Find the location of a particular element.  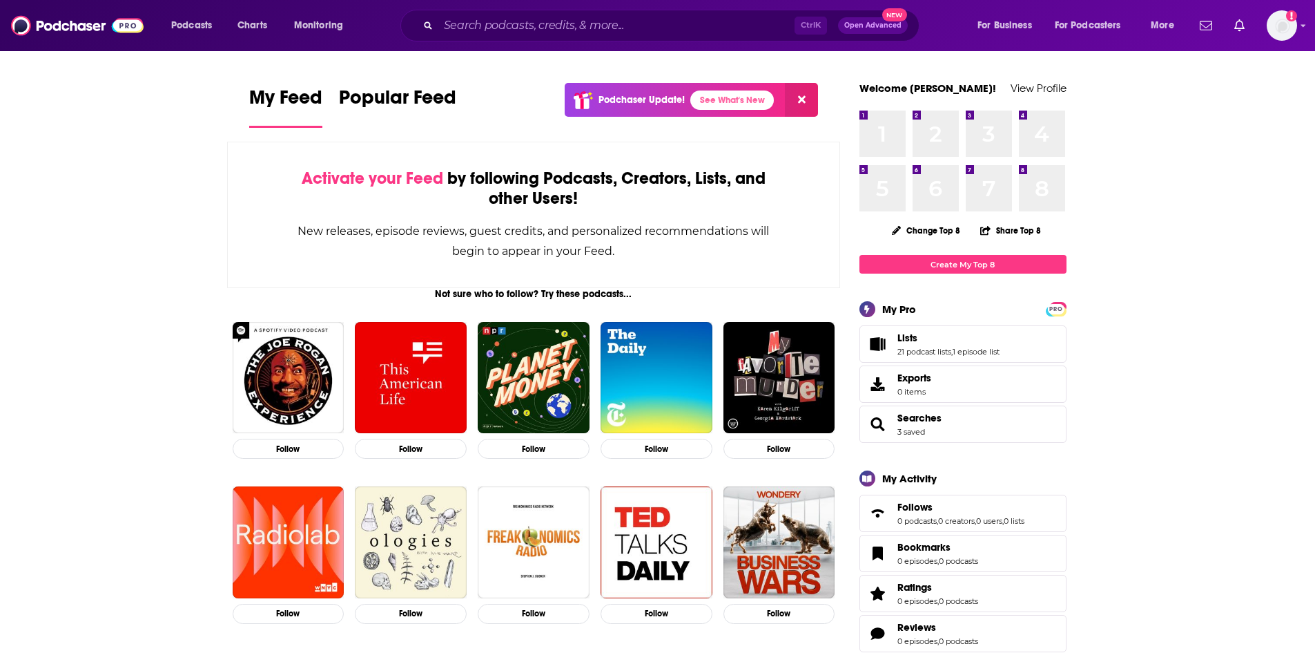

a: The Joe Rogan Experience is located at coordinates (289, 378).